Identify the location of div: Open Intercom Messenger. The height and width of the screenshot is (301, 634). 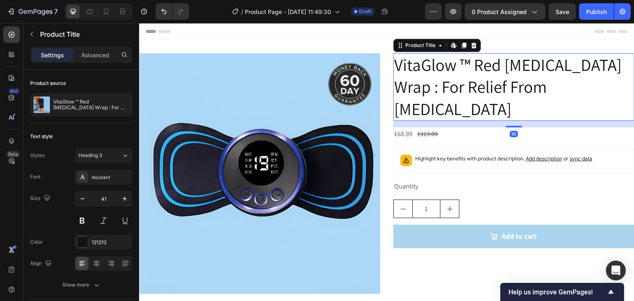
(616, 271).